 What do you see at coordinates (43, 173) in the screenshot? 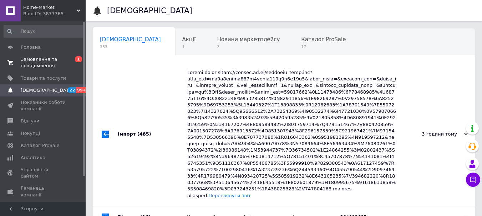
I see `span: Управління сайтом` at bounding box center [43, 173].